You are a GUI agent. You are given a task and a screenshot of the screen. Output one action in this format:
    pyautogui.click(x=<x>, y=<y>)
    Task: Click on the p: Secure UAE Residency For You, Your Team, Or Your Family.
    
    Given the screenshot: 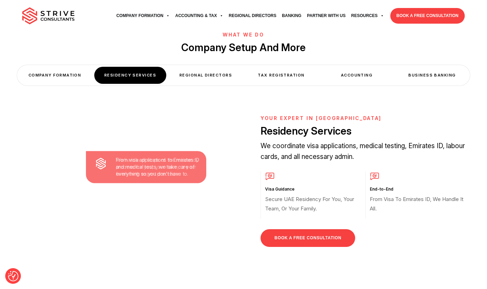 What is the action you would take?
    pyautogui.click(x=313, y=204)
    